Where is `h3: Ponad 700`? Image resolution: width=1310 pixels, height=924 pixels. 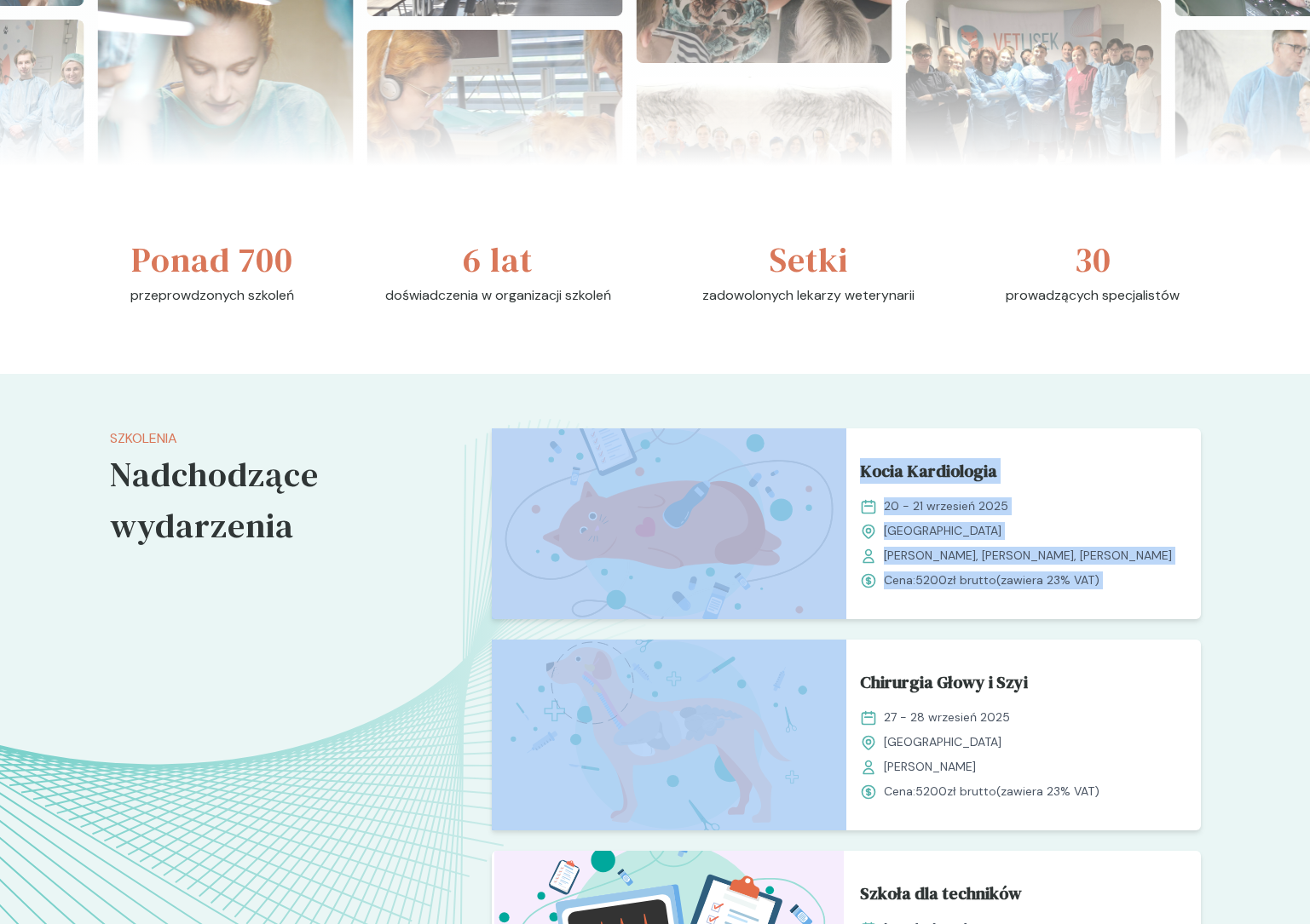 h3: Ponad 700 is located at coordinates (212, 260).